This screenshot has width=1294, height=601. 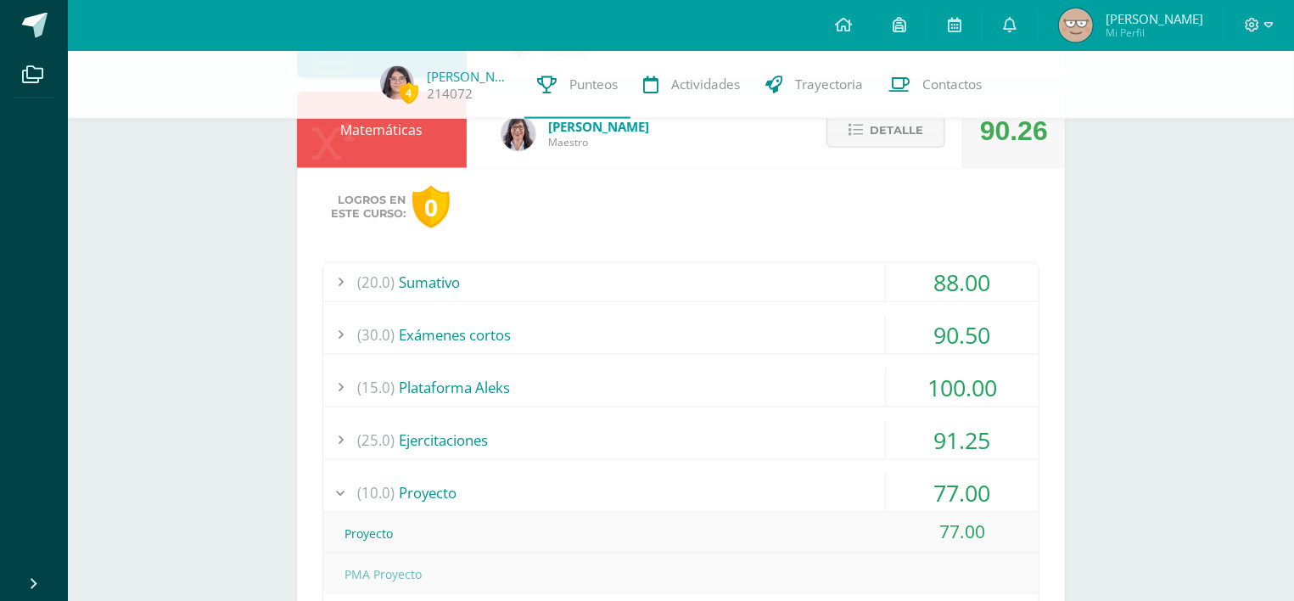 What do you see at coordinates (376, 439) in the screenshot?
I see `span: (25.0)` at bounding box center [376, 439].